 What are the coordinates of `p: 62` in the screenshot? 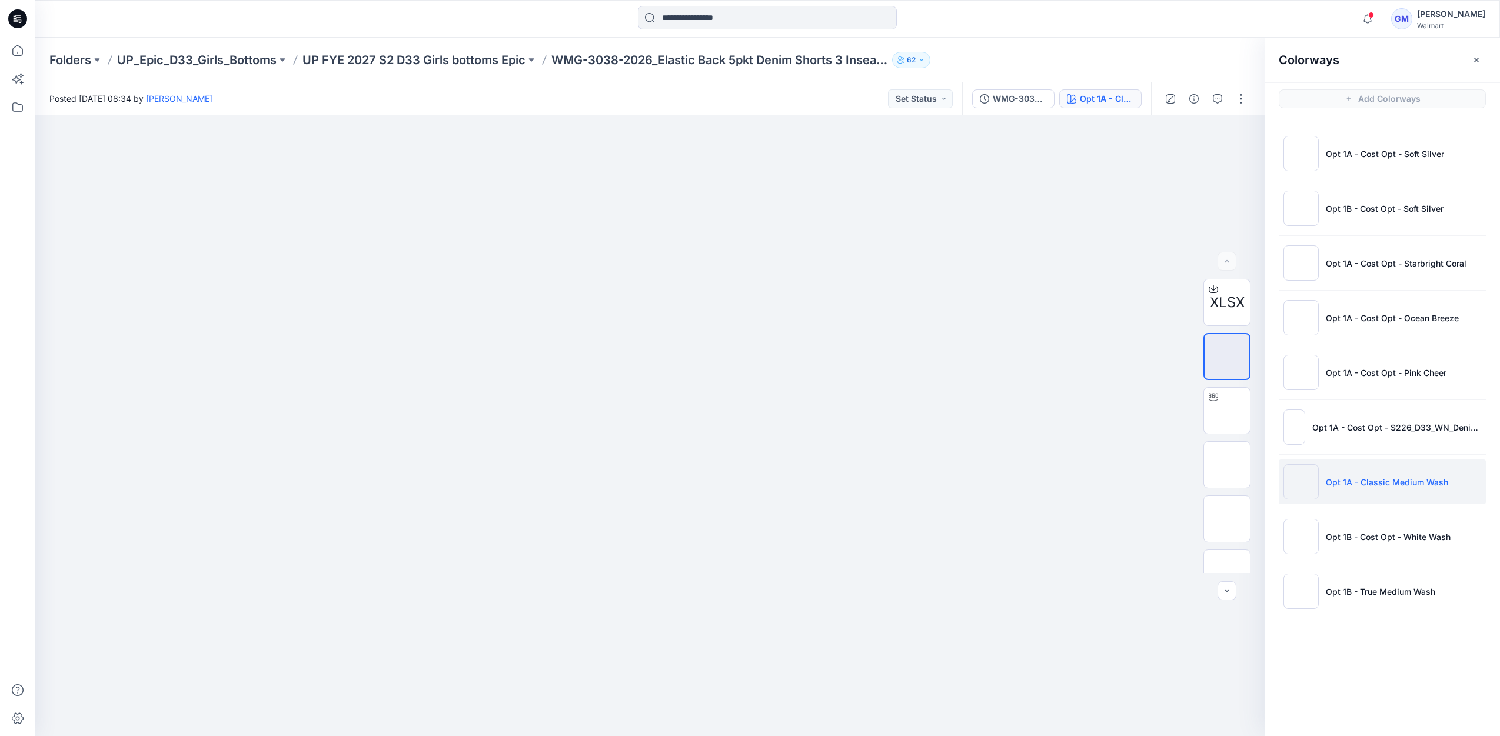 It's located at (911, 60).